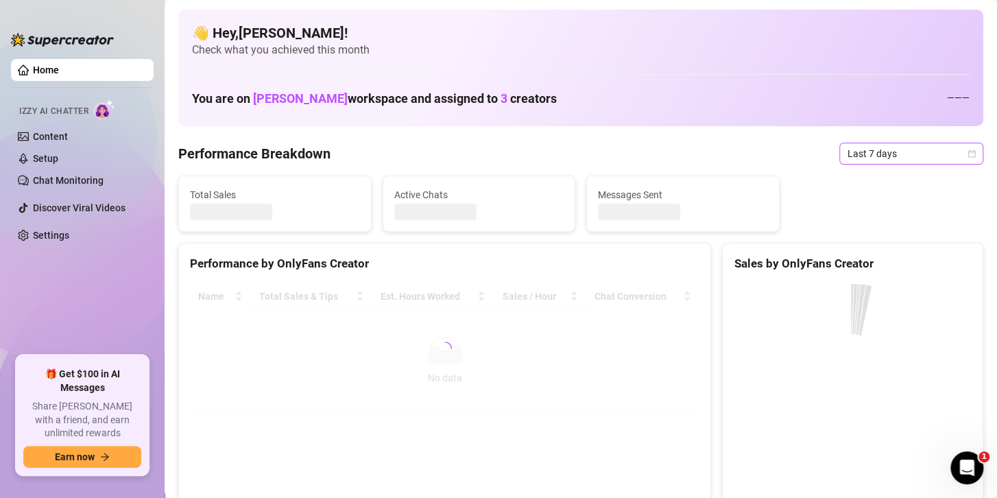 Image resolution: width=997 pixels, height=498 pixels. What do you see at coordinates (972, 154) in the screenshot?
I see `span: calendar` at bounding box center [972, 154].